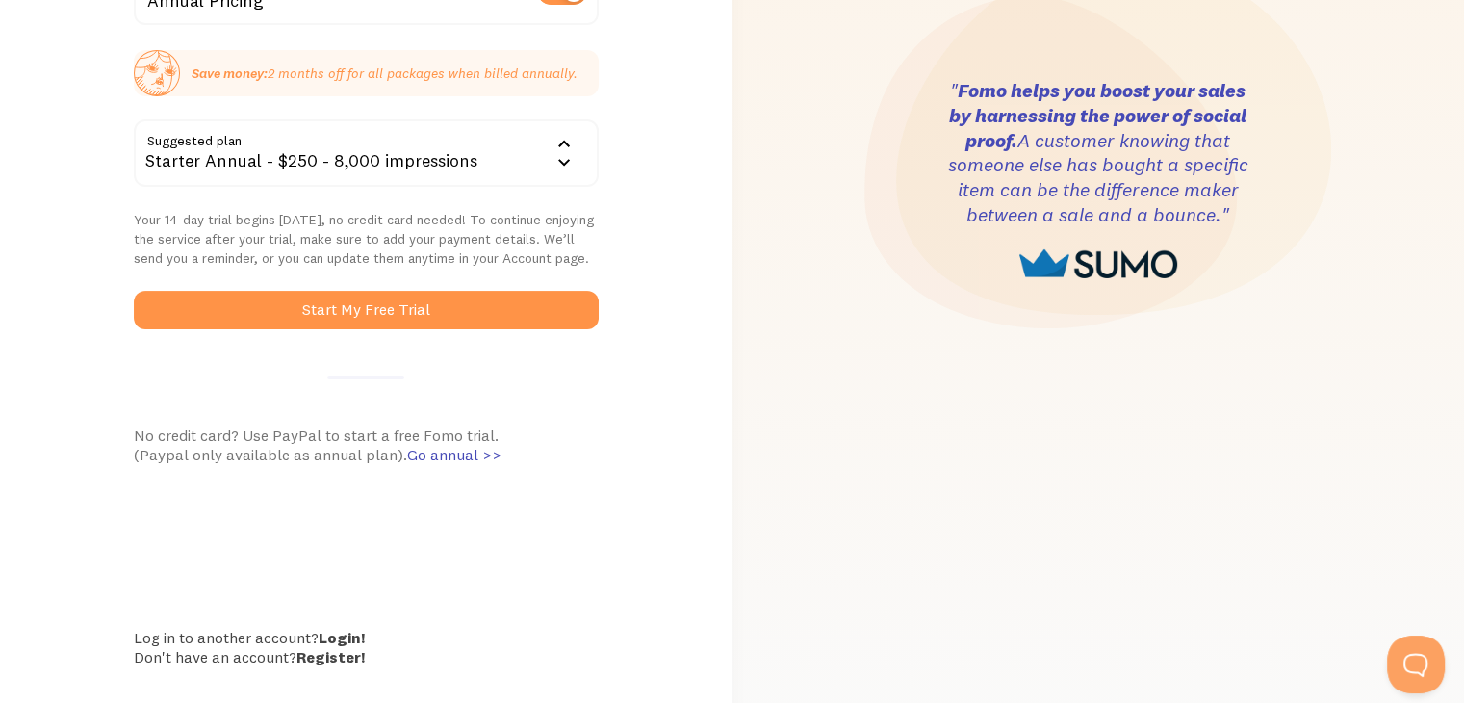 Image resolution: width=1464 pixels, height=703 pixels. Describe the element at coordinates (330, 657) in the screenshot. I see `a: Register!` at that location.